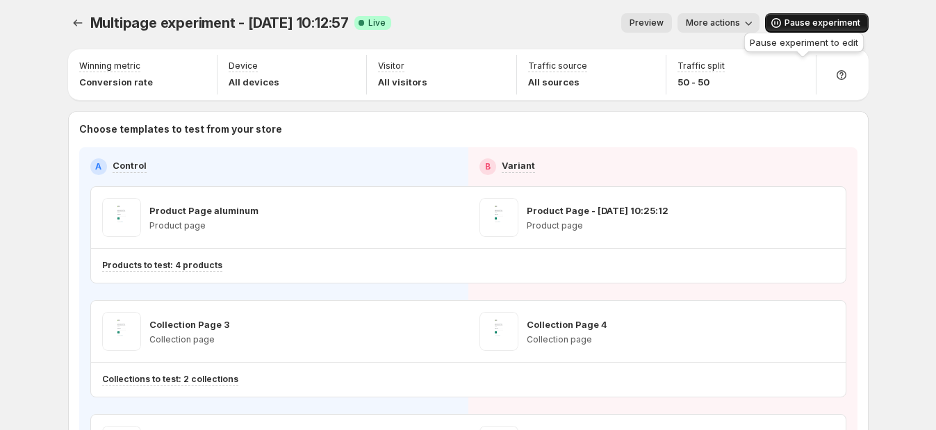 The width and height of the screenshot is (936, 430). I want to click on button: Pause experiment, so click(817, 23).